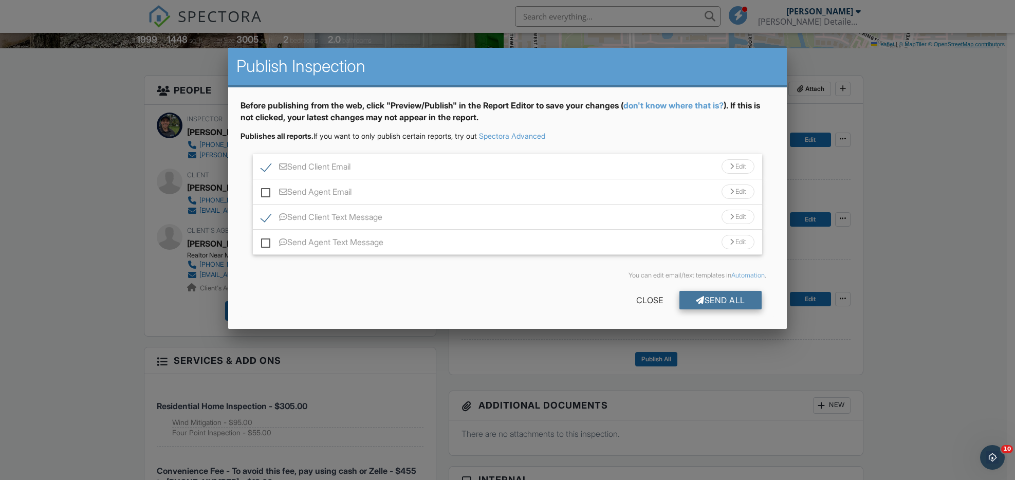 The image size is (1015, 480). Describe the element at coordinates (721, 300) in the screenshot. I see `div: Send All` at that location.